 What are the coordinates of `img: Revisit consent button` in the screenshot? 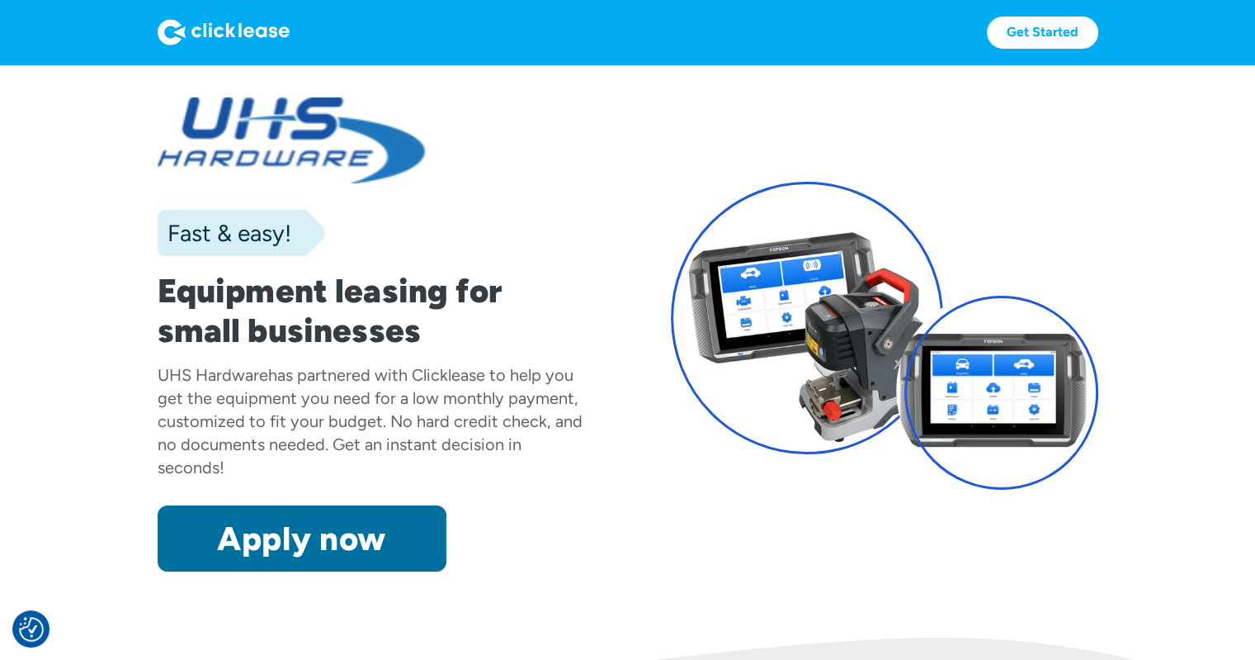 It's located at (31, 629).